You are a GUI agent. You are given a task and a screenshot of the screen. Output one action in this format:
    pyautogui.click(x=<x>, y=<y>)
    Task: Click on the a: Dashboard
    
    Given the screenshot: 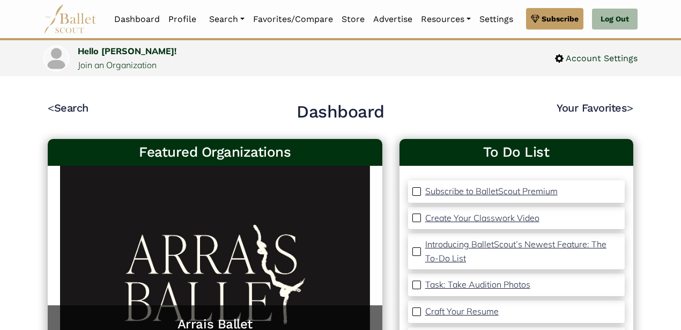 What is the action you would take?
    pyautogui.click(x=137, y=19)
    